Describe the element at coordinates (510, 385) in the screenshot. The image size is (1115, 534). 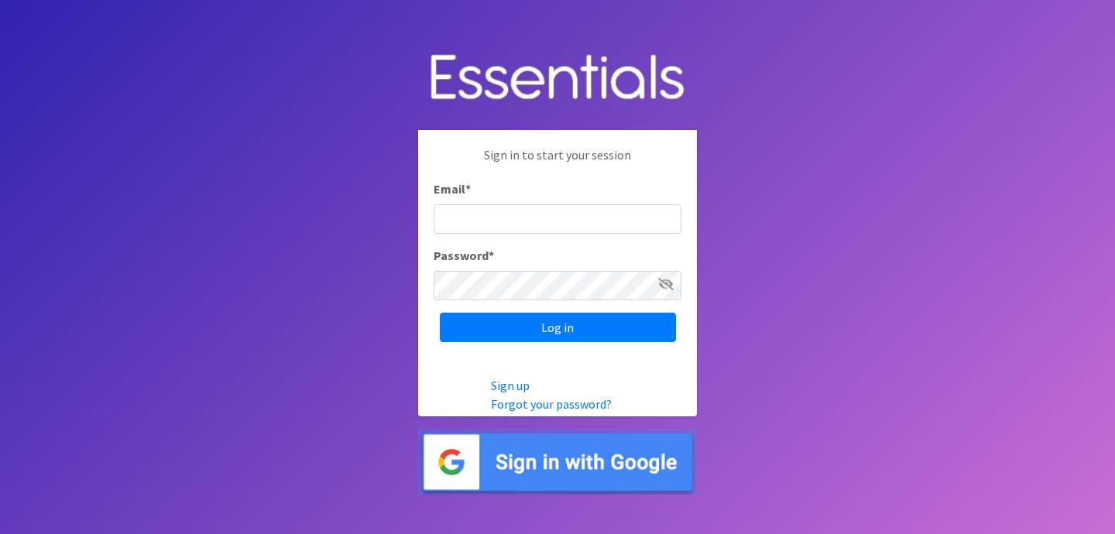
I see `a: Sign up` at that location.